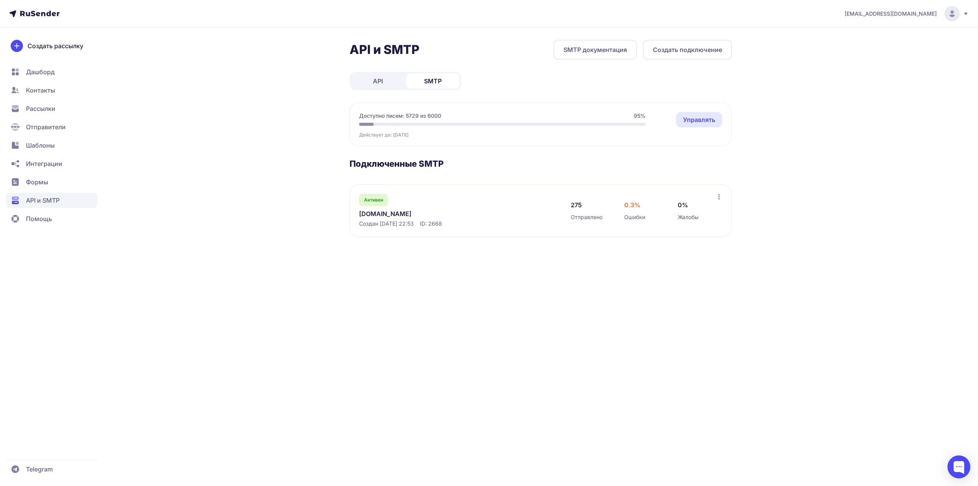  Describe the element at coordinates (433, 81) in the screenshot. I see `span: SMTP` at that location.